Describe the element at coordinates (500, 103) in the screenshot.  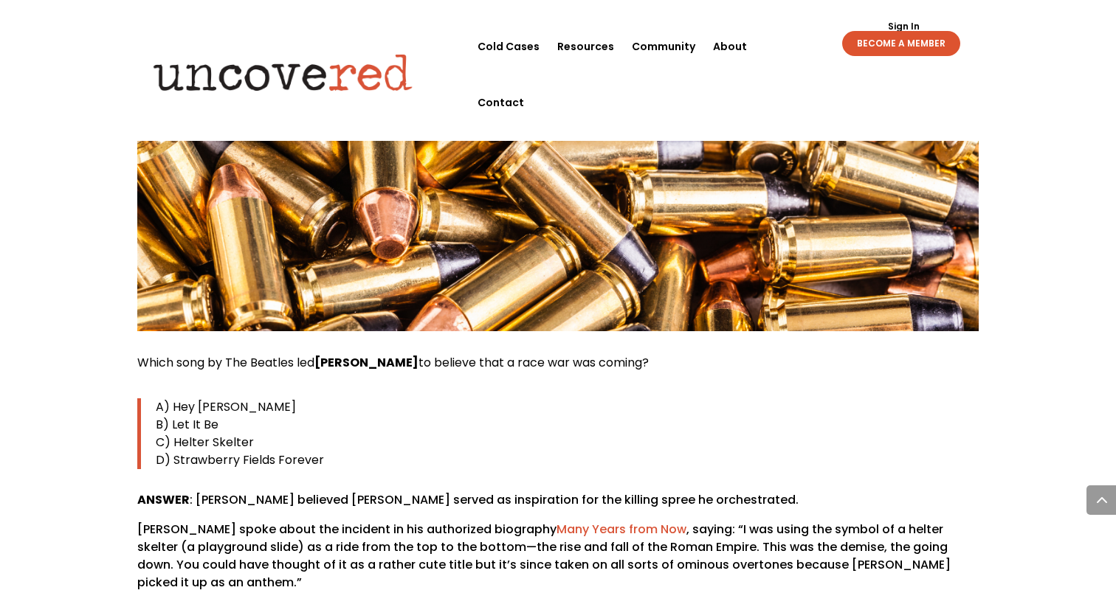
I see `a: Contact` at that location.